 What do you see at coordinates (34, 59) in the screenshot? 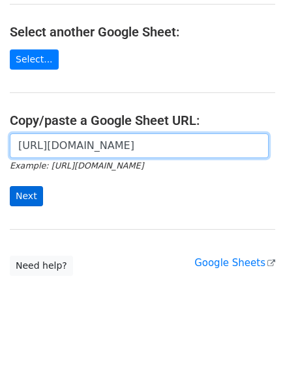
I see `a: Select...` at bounding box center [34, 59].